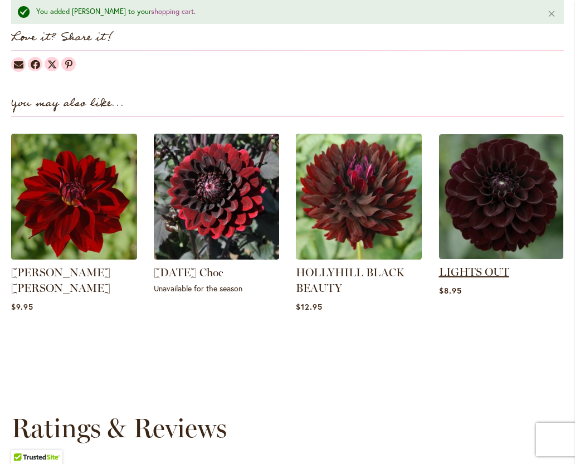 Image resolution: width=575 pixels, height=464 pixels. I want to click on img: Karma Choc, so click(217, 197).